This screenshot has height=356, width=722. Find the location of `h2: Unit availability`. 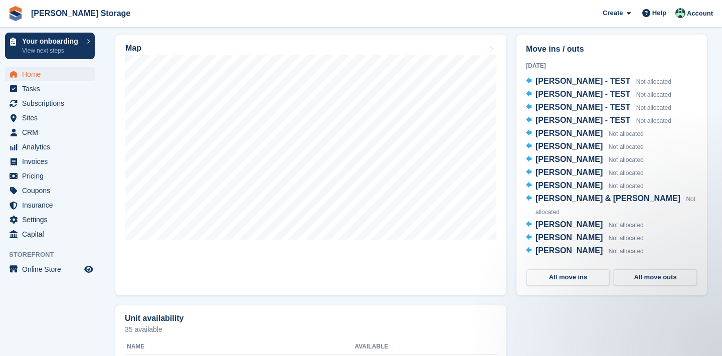

h2: Unit availability is located at coordinates (154, 318).